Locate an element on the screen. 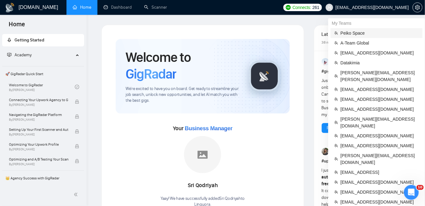 The height and width of the screenshot is (206, 425). span: Peiko Space is located at coordinates (379, 33).